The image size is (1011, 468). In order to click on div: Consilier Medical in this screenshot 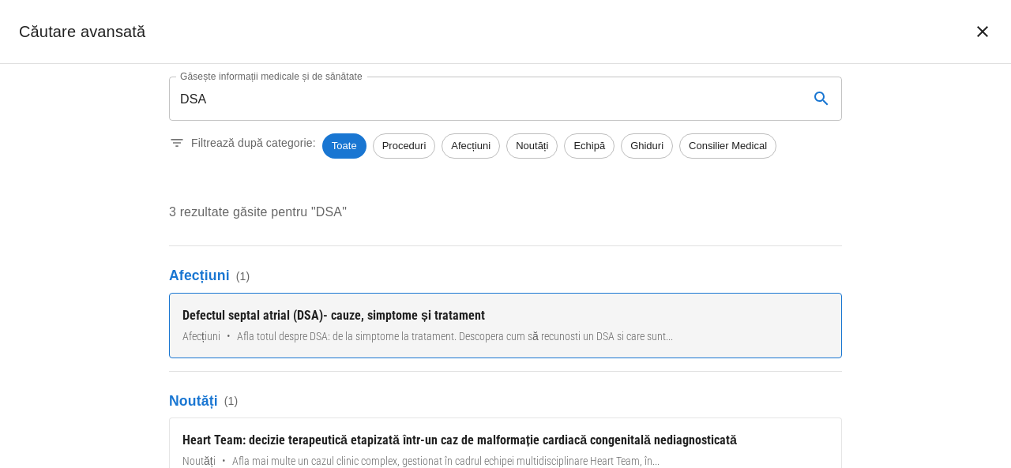, I will do `click(727, 146)`.